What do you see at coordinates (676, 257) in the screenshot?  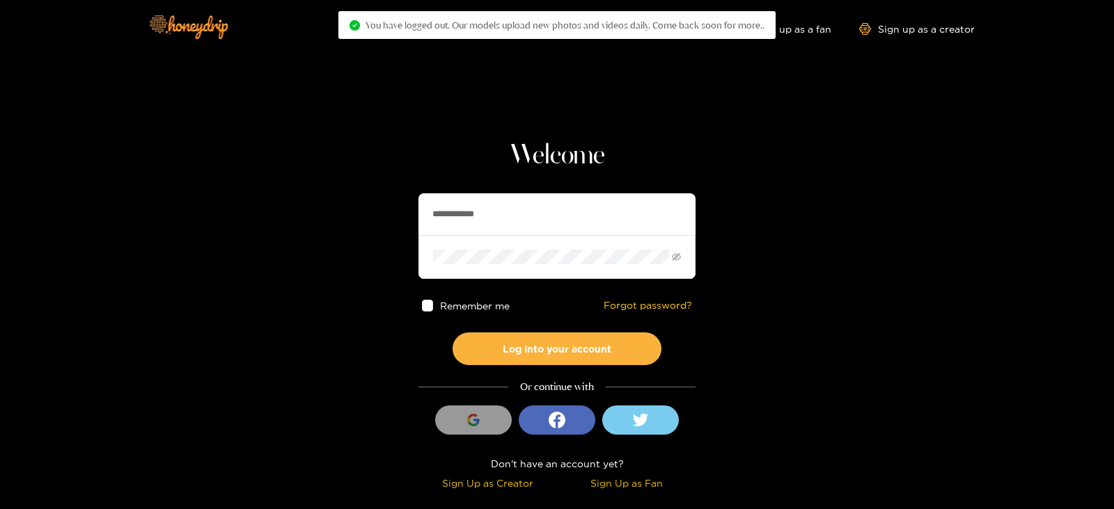 I see `span: eye-invisible` at bounding box center [676, 257].